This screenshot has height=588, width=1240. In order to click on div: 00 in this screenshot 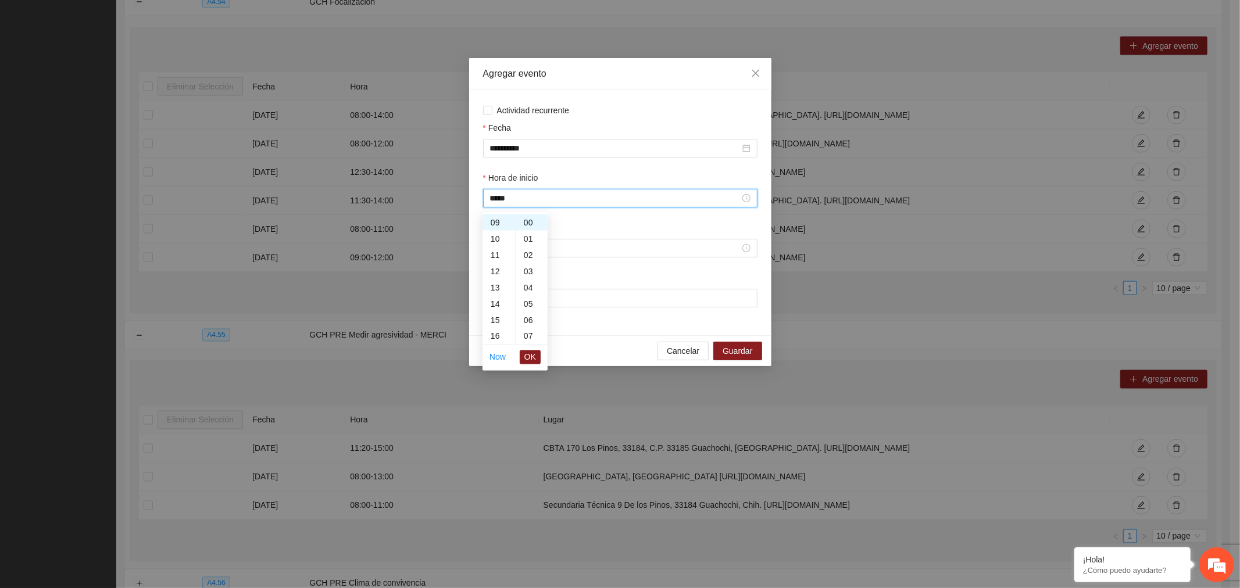, I will do `click(531, 223)`.